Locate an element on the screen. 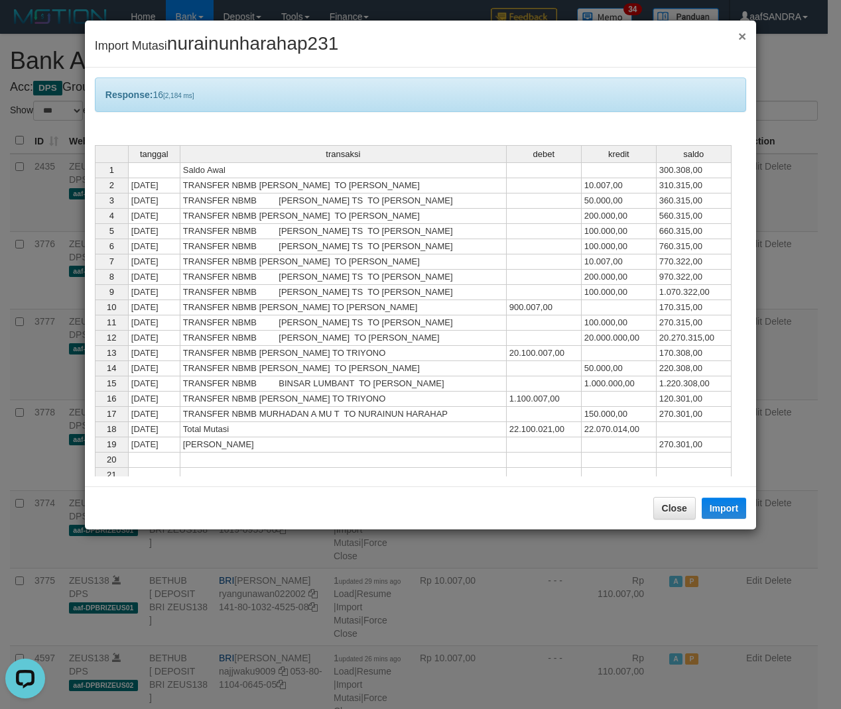  td: 270.315,00 is located at coordinates (693, 323).